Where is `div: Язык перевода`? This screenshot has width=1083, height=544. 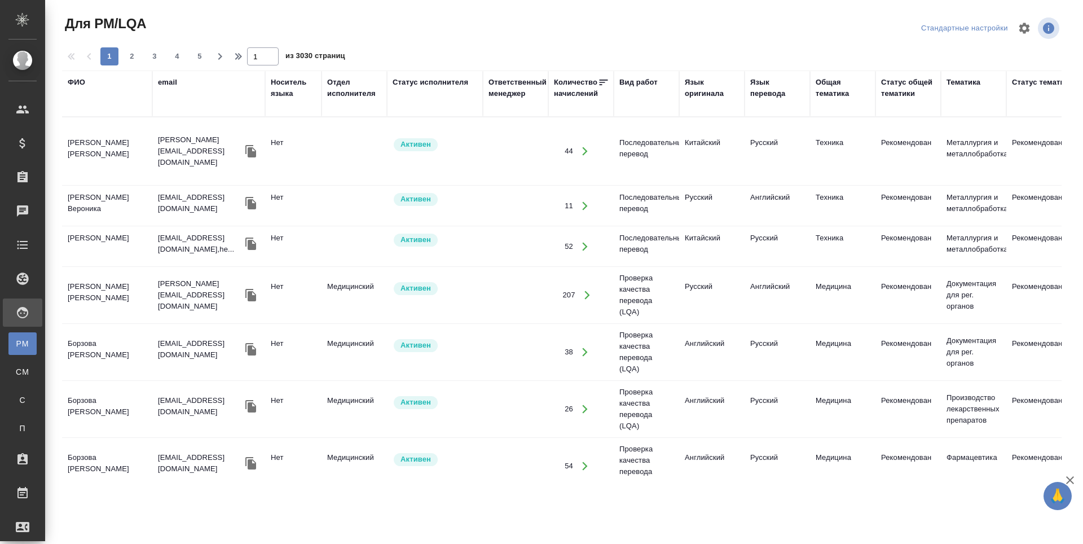 div: Язык перевода is located at coordinates (777, 88).